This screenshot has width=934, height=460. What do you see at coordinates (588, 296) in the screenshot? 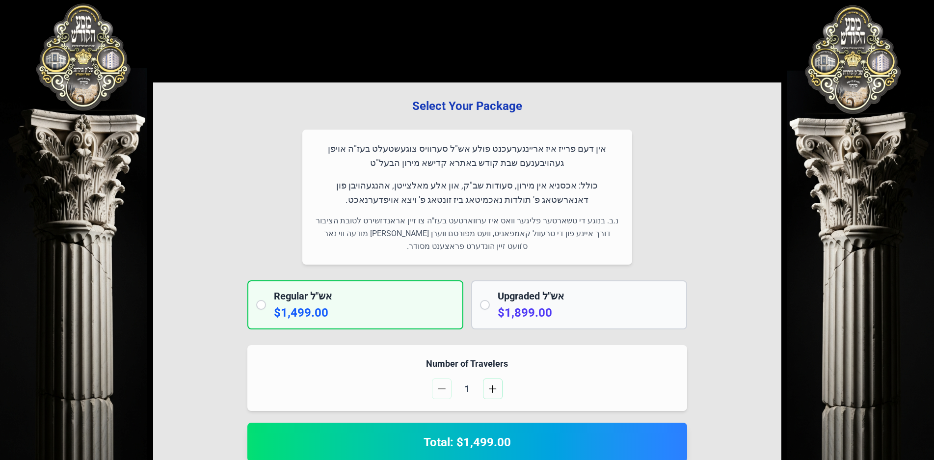
I see `h2: Upgraded אש"ל` at bounding box center [588, 296].